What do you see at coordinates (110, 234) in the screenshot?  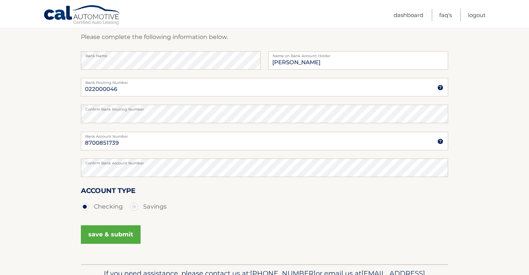 I see `button: save & submit` at bounding box center [110, 234].